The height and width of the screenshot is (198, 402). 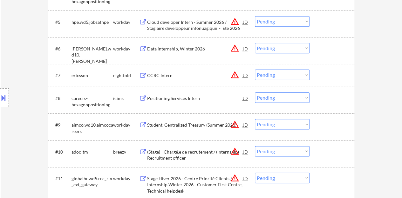 What do you see at coordinates (126, 76) in the screenshot?
I see `div: eightfold` at bounding box center [126, 76].